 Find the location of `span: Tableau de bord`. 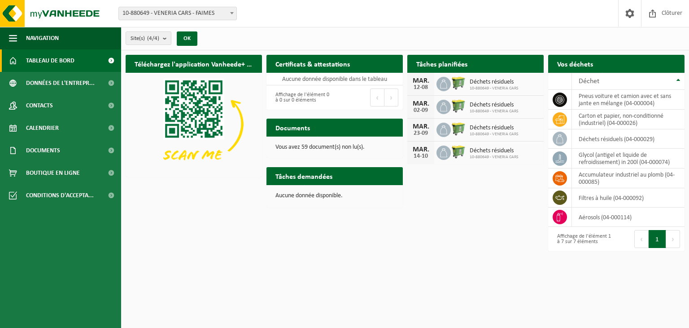

span: Tableau de bord is located at coordinates (50, 61).